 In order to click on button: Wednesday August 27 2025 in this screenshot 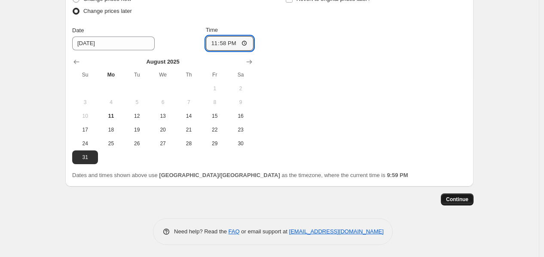, I will do `click(163, 143)`.